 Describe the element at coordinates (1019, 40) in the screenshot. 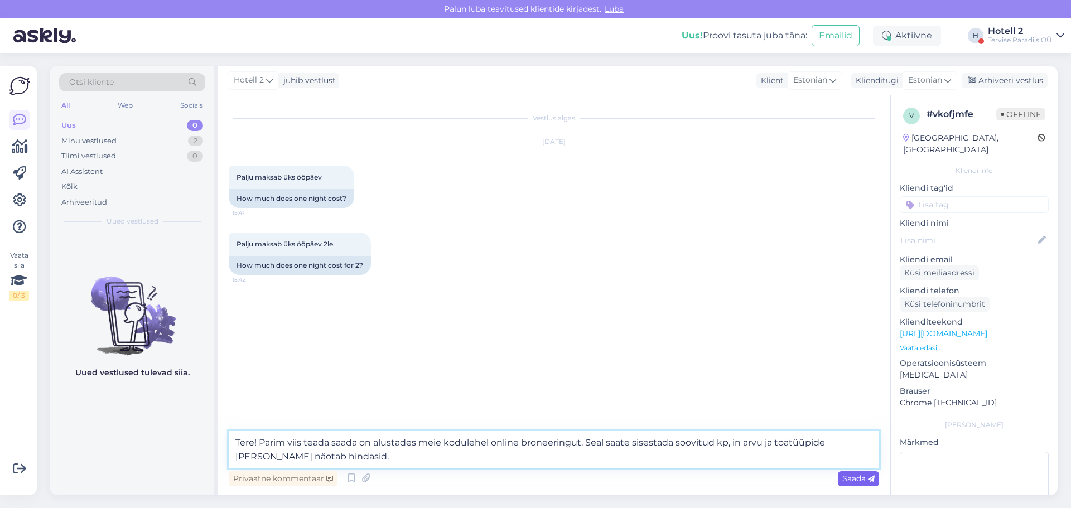

I see `div: Tervise Paradiis OÜ` at that location.